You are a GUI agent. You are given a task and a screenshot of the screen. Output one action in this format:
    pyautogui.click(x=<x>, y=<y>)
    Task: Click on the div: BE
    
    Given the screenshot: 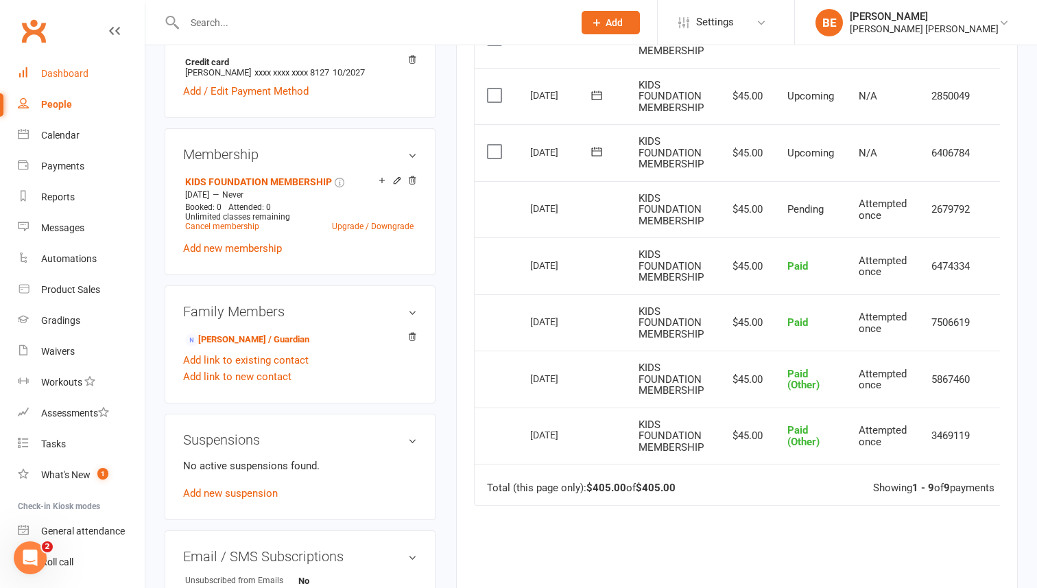 What is the action you would take?
    pyautogui.click(x=829, y=23)
    